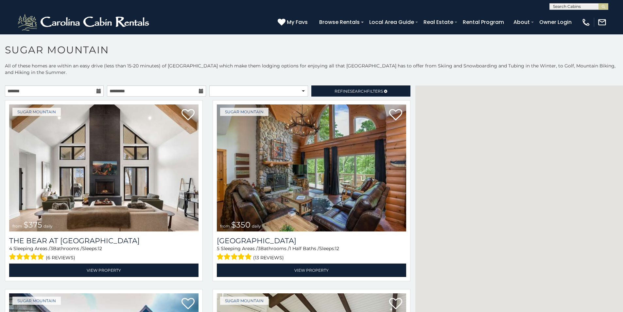  Describe the element at coordinates (391, 22) in the screenshot. I see `a: Local Area Guide` at that location.